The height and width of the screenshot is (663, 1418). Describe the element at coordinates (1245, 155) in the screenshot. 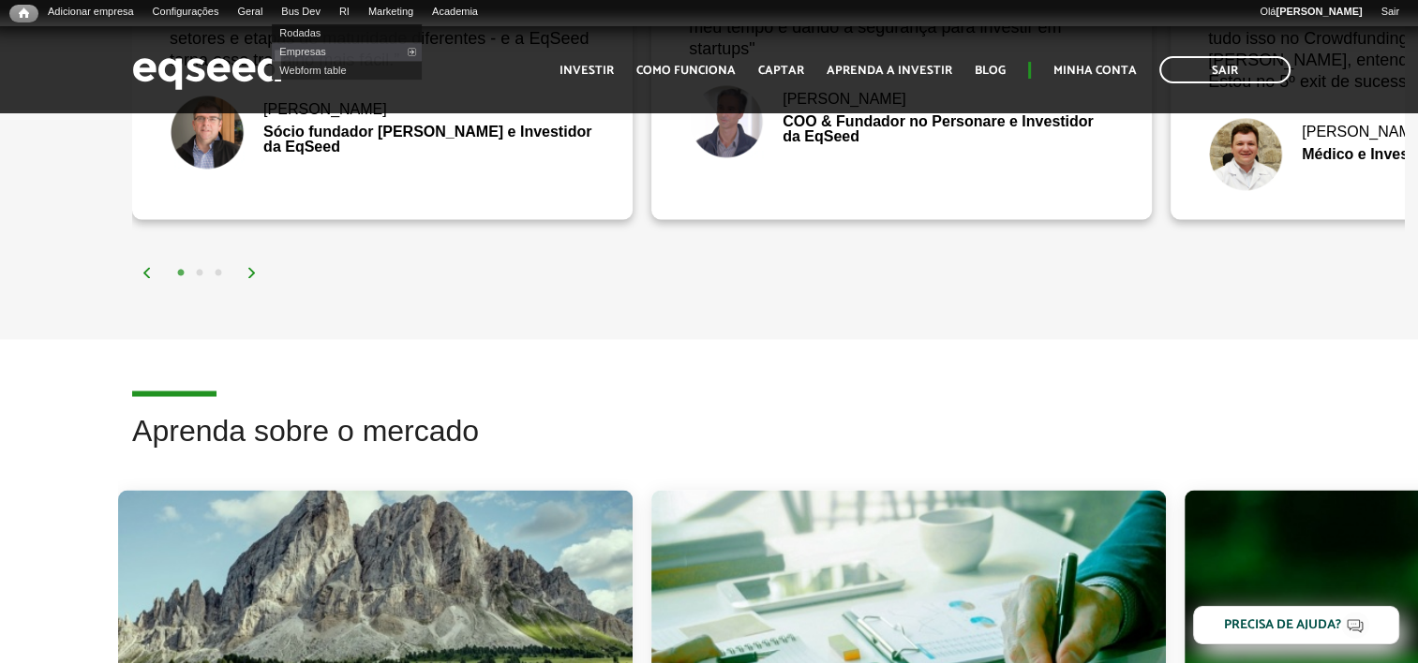

I see `img: Fernando De Marco` at that location.